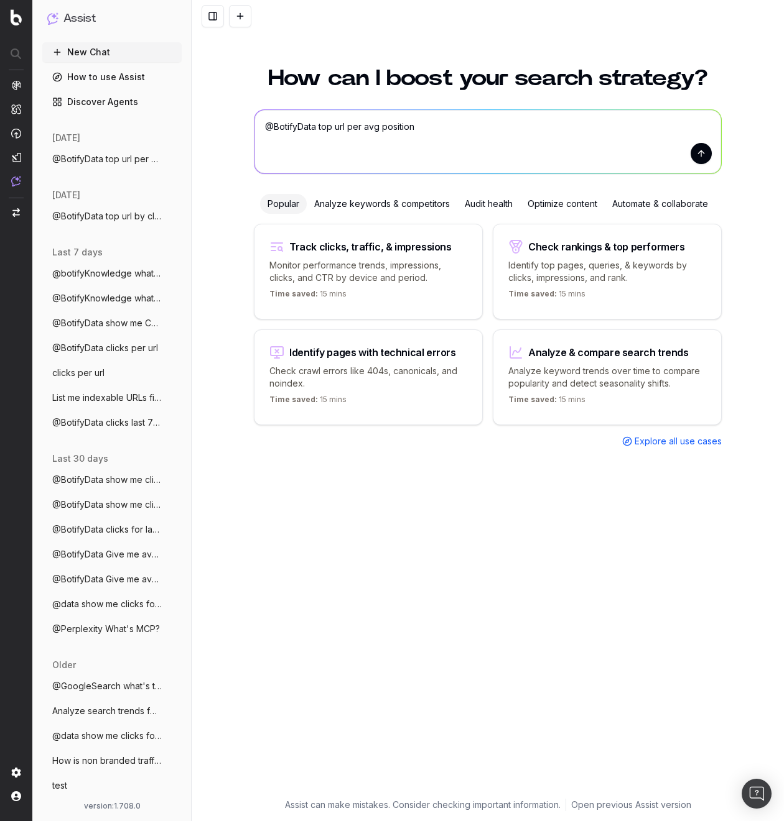 The image size is (784, 821). I want to click on button: Assist, so click(112, 19).